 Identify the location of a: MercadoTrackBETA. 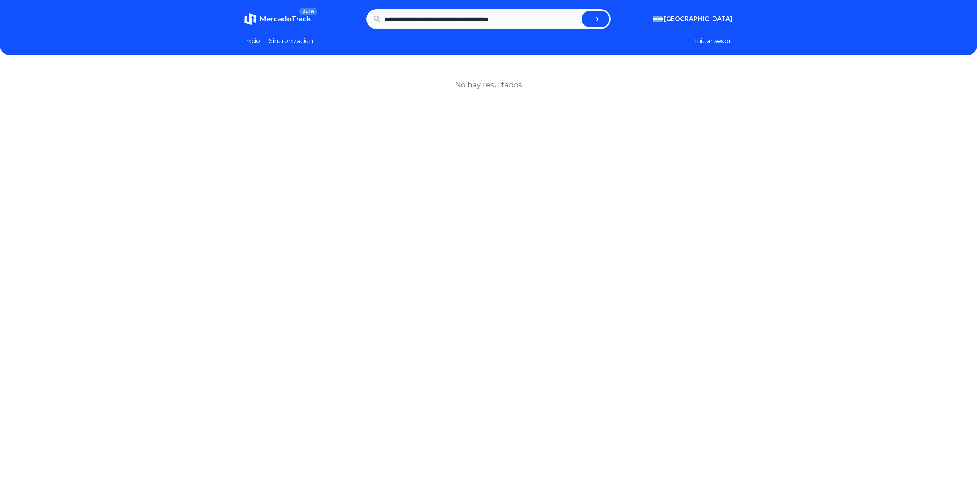
(277, 19).